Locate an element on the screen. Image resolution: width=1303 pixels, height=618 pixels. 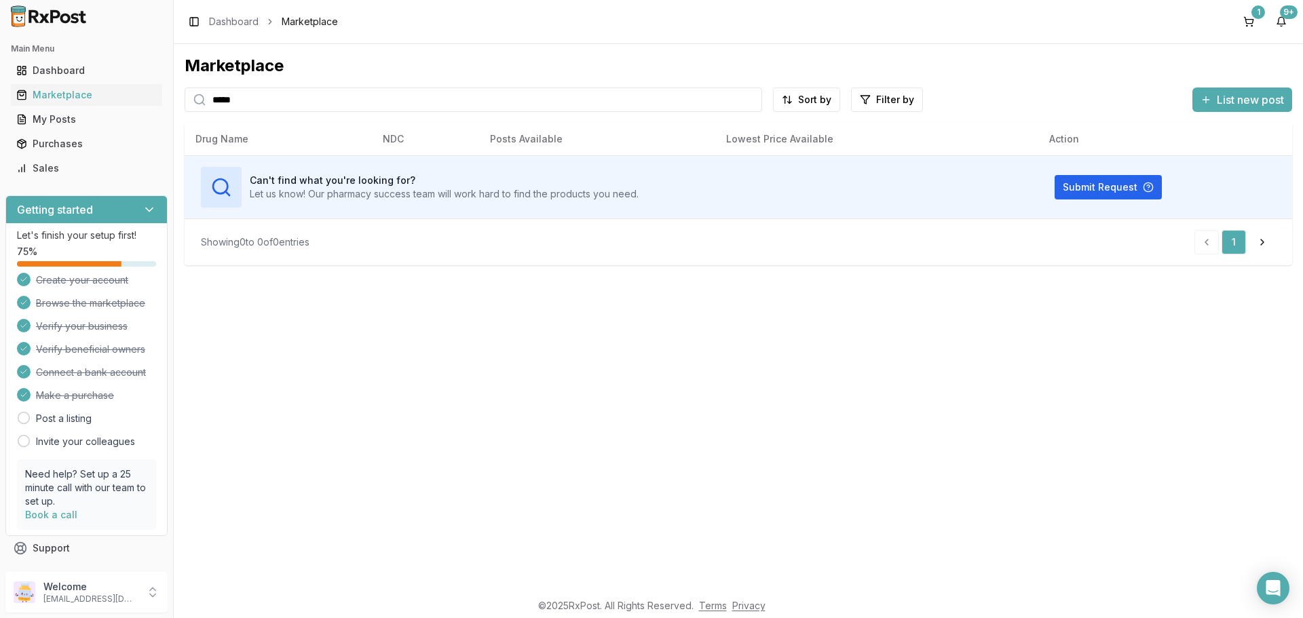
div: Showing 0 to 0 of 0 entries is located at coordinates (255, 242).